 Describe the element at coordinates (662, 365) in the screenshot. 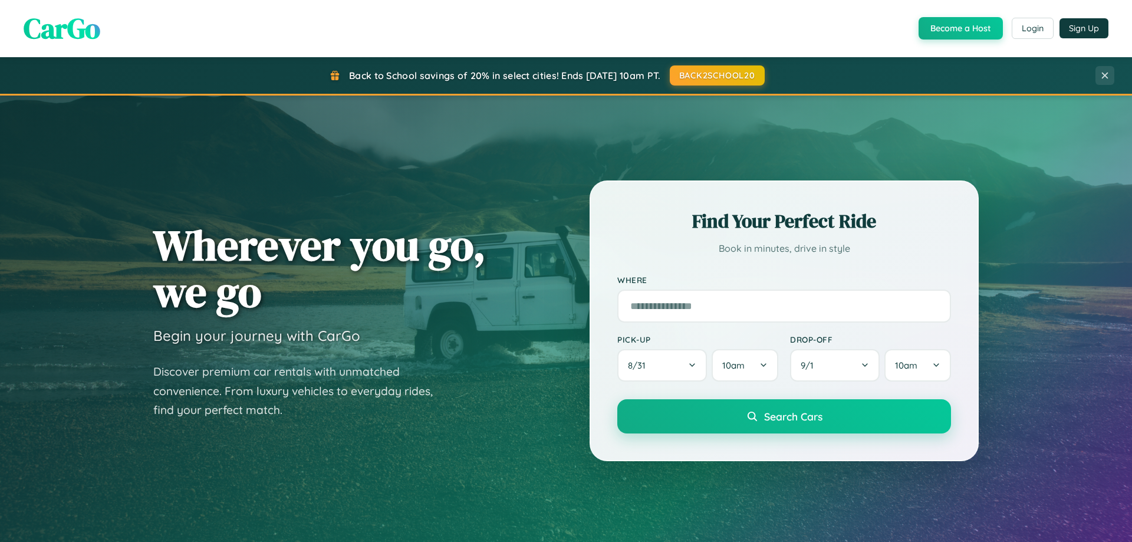

I see `button: 8/31` at that location.